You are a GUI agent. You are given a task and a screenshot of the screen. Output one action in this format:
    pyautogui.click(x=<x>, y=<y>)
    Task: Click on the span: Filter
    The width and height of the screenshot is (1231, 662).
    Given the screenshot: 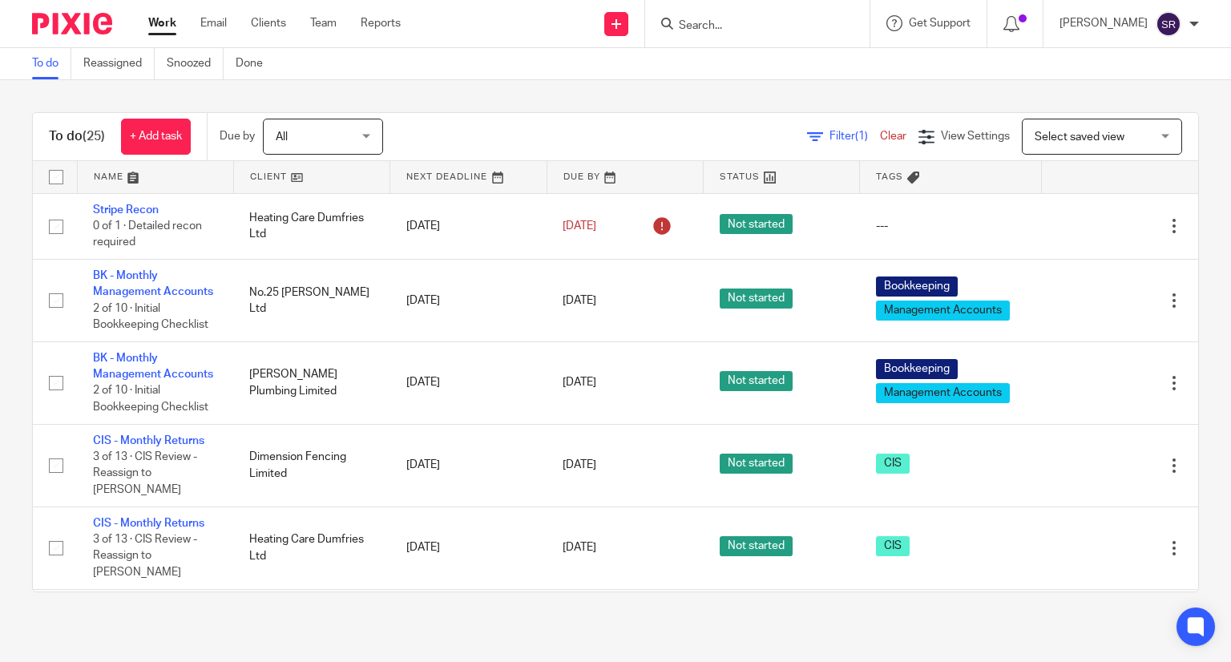 What is the action you would take?
    pyautogui.click(x=854, y=136)
    